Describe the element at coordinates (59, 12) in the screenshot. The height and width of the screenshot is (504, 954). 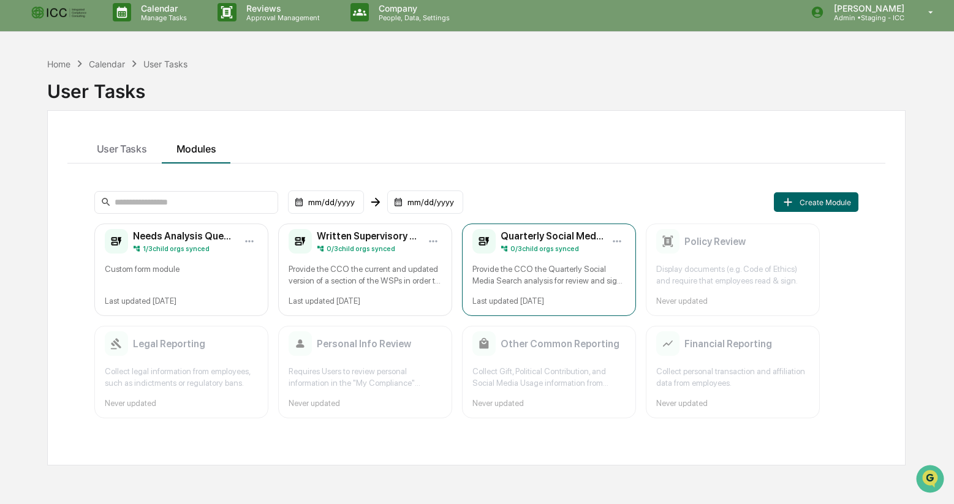
I see `img: logo` at that location.